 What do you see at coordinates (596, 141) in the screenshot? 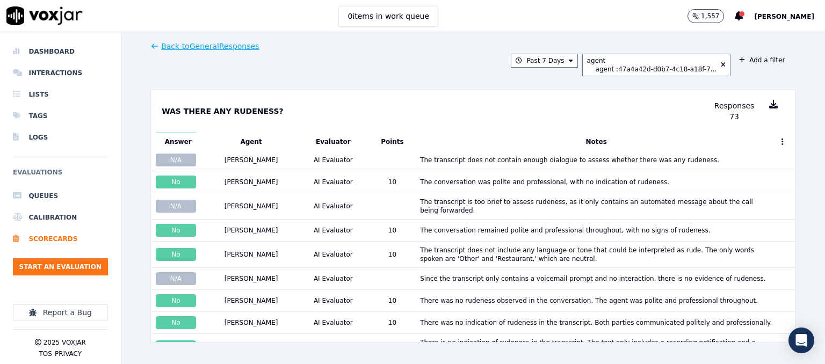
I see `th: Notes` at bounding box center [596, 141].